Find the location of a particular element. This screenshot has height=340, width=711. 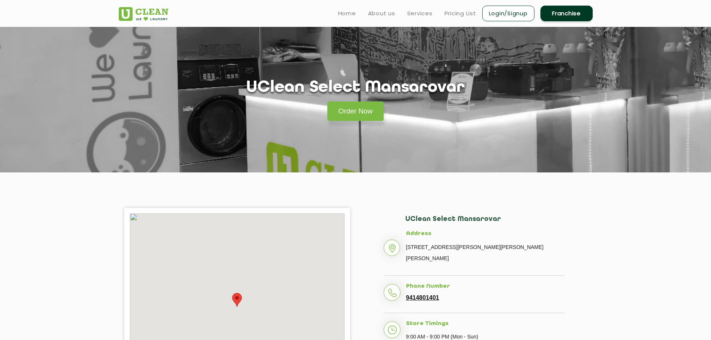

a: Franchise is located at coordinates (567, 13).